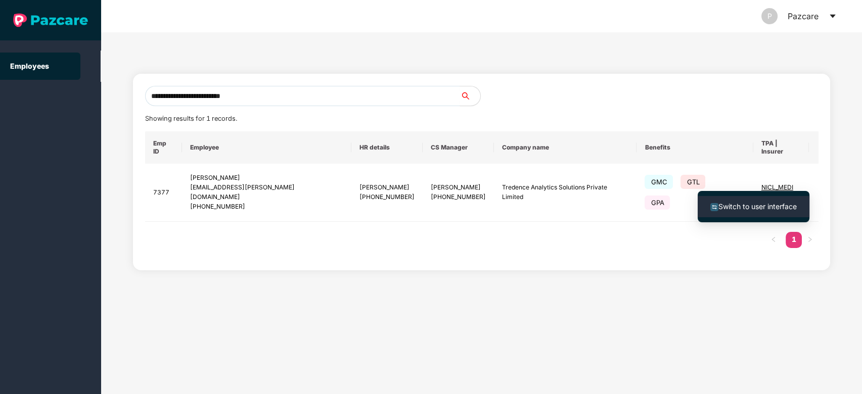 The width and height of the screenshot is (862, 394). Describe the element at coordinates (794, 240) in the screenshot. I see `a: 1` at that location.